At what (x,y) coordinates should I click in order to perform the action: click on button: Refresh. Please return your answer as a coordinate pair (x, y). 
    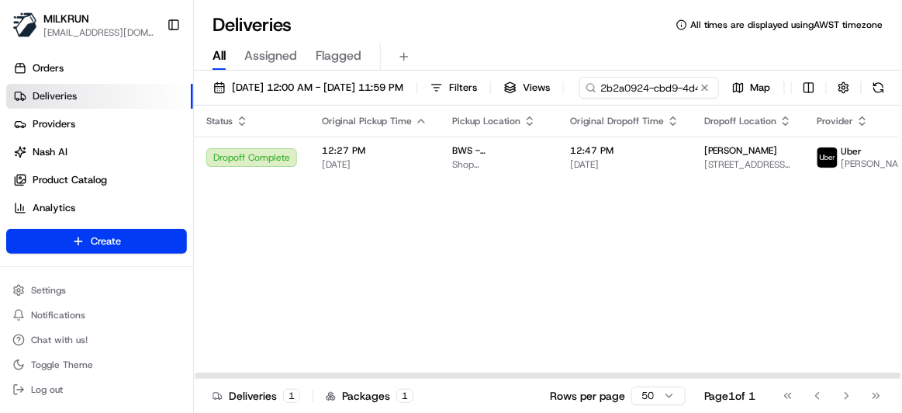
    Looking at the image, I should click on (879, 88).